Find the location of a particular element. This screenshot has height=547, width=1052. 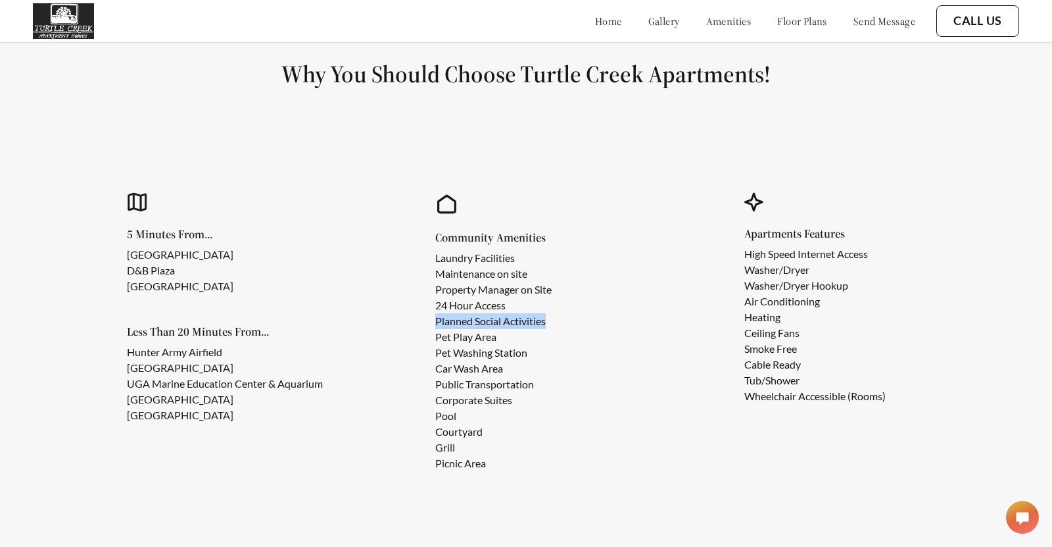

li: Heating is located at coordinates (815, 317).